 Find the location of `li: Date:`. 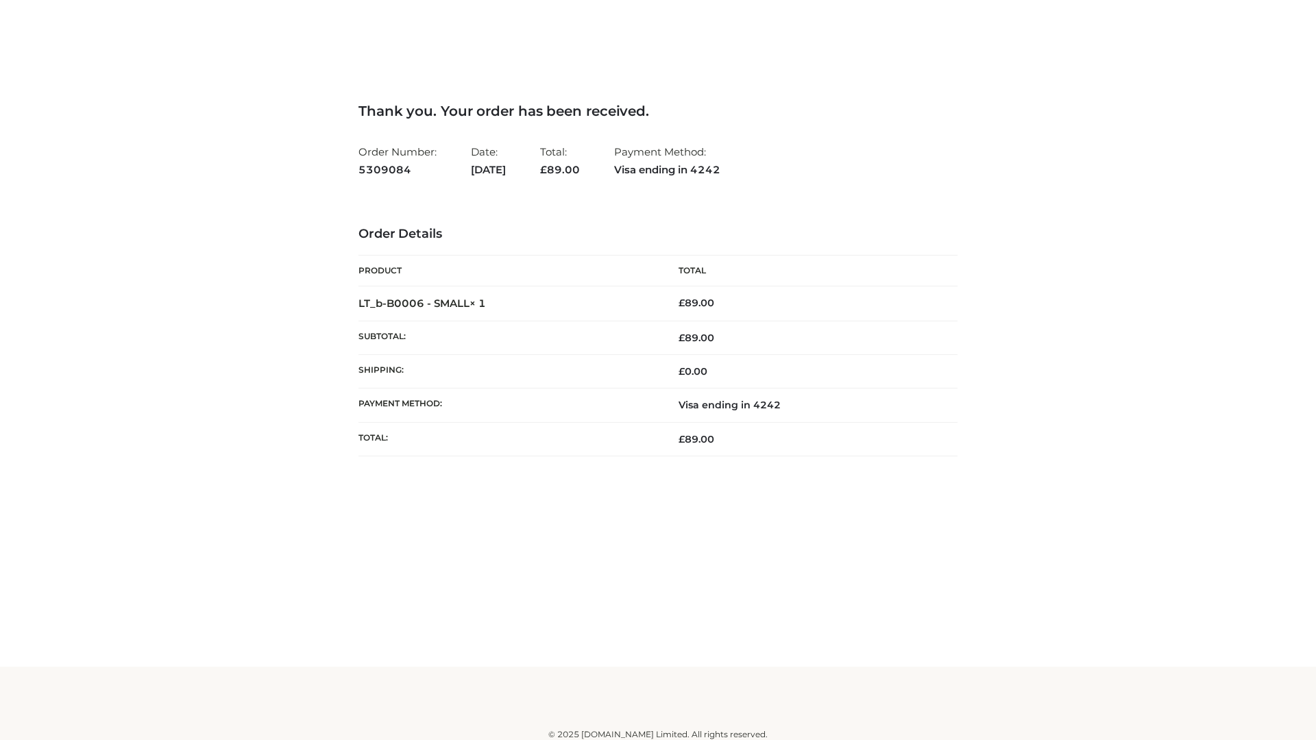

li: Date: is located at coordinates (488, 160).